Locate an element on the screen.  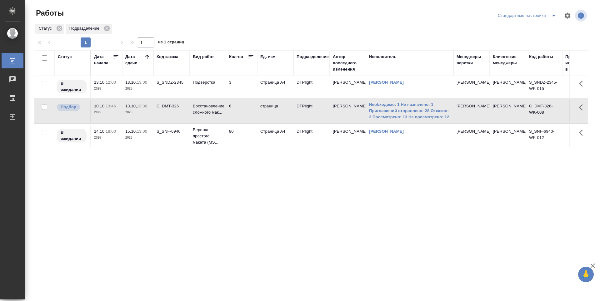
div: C_DMT-326 is located at coordinates (172, 106).